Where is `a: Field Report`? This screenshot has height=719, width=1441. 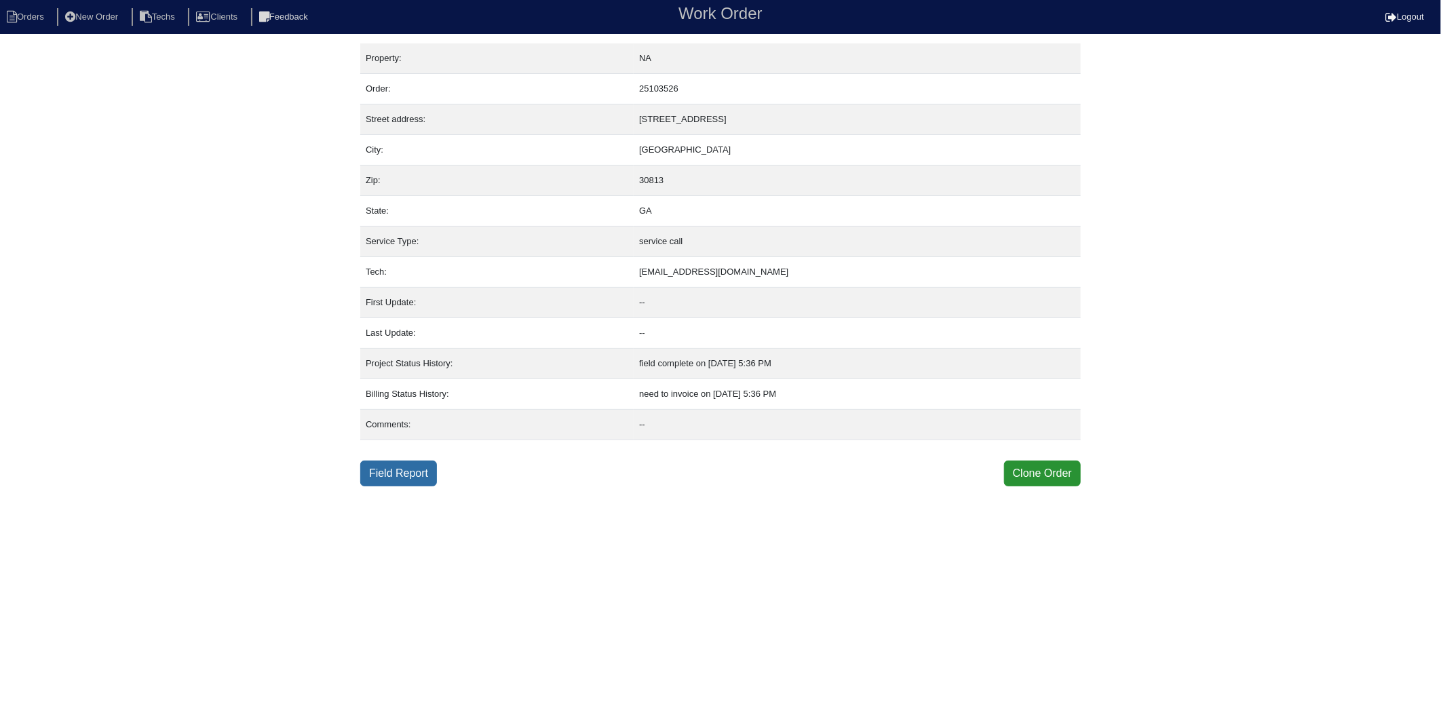
a: Field Report is located at coordinates (398, 474).